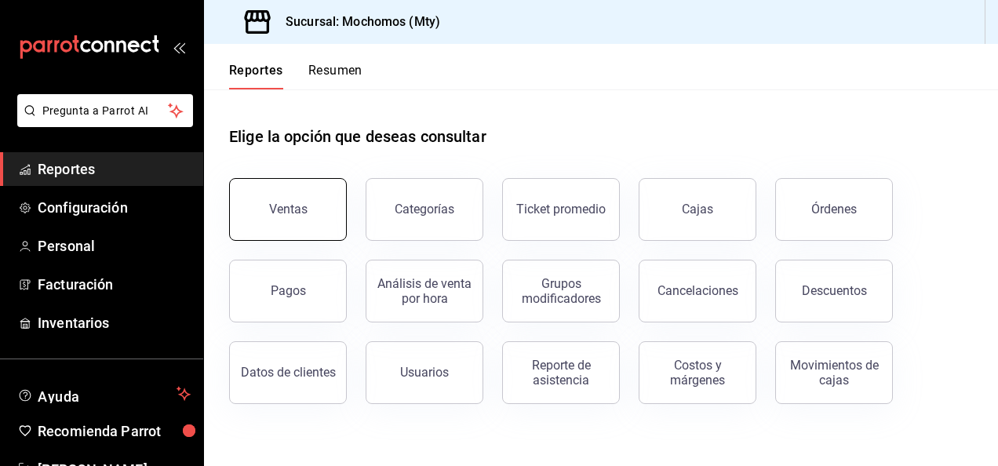 This screenshot has width=998, height=466. I want to click on button: Usuarios, so click(424, 373).